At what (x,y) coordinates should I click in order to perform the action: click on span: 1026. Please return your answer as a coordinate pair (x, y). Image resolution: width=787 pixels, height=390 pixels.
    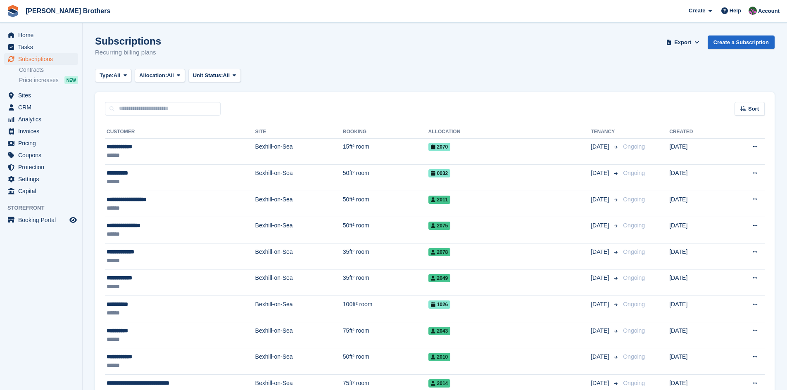
    Looking at the image, I should click on (440, 305).